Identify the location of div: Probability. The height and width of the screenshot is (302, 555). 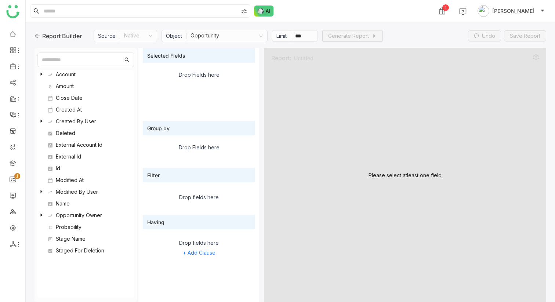
(85, 227).